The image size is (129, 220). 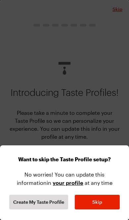 I want to click on button: Continue Taste Profile, so click(x=39, y=202).